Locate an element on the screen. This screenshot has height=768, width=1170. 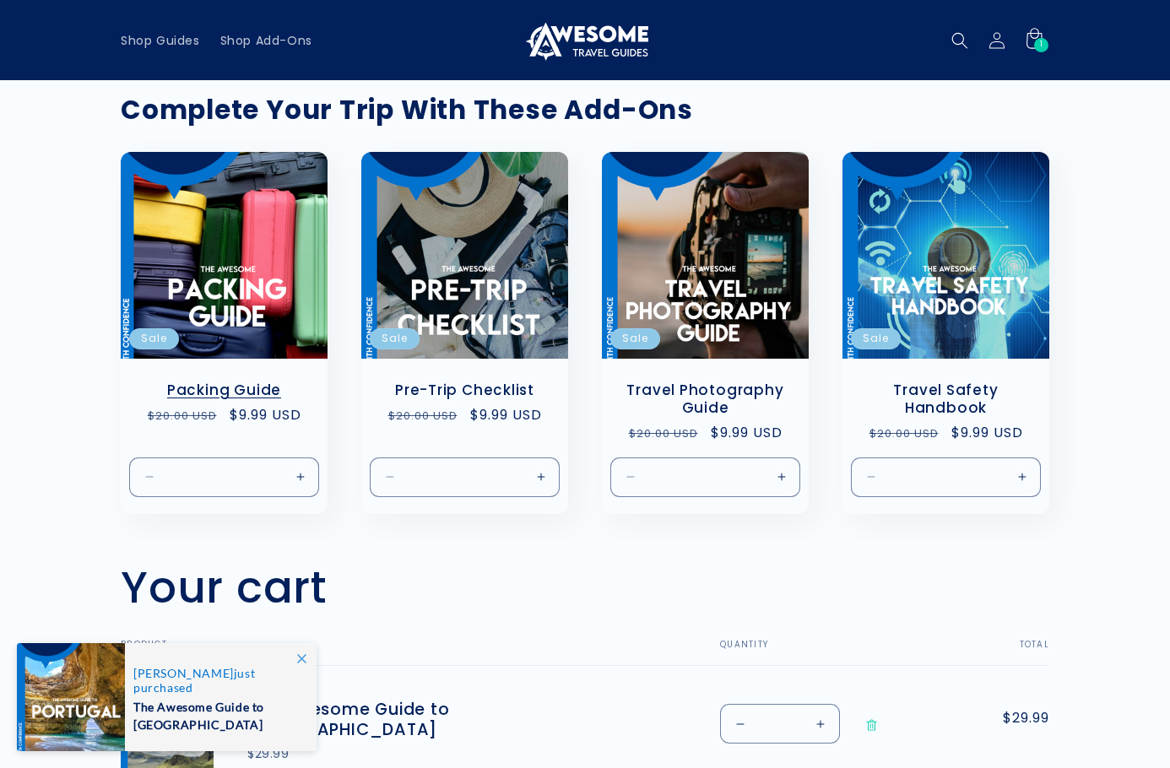
span: 1 is located at coordinates (1041, 45).